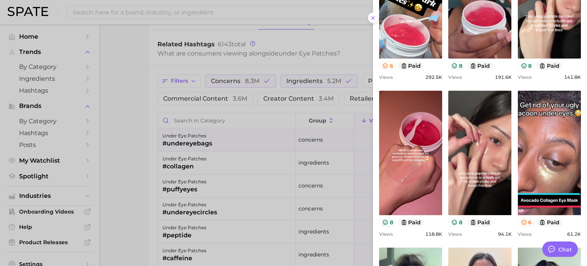 The image size is (587, 266). Describe the element at coordinates (505, 234) in the screenshot. I see `span: 94.1k` at that location.